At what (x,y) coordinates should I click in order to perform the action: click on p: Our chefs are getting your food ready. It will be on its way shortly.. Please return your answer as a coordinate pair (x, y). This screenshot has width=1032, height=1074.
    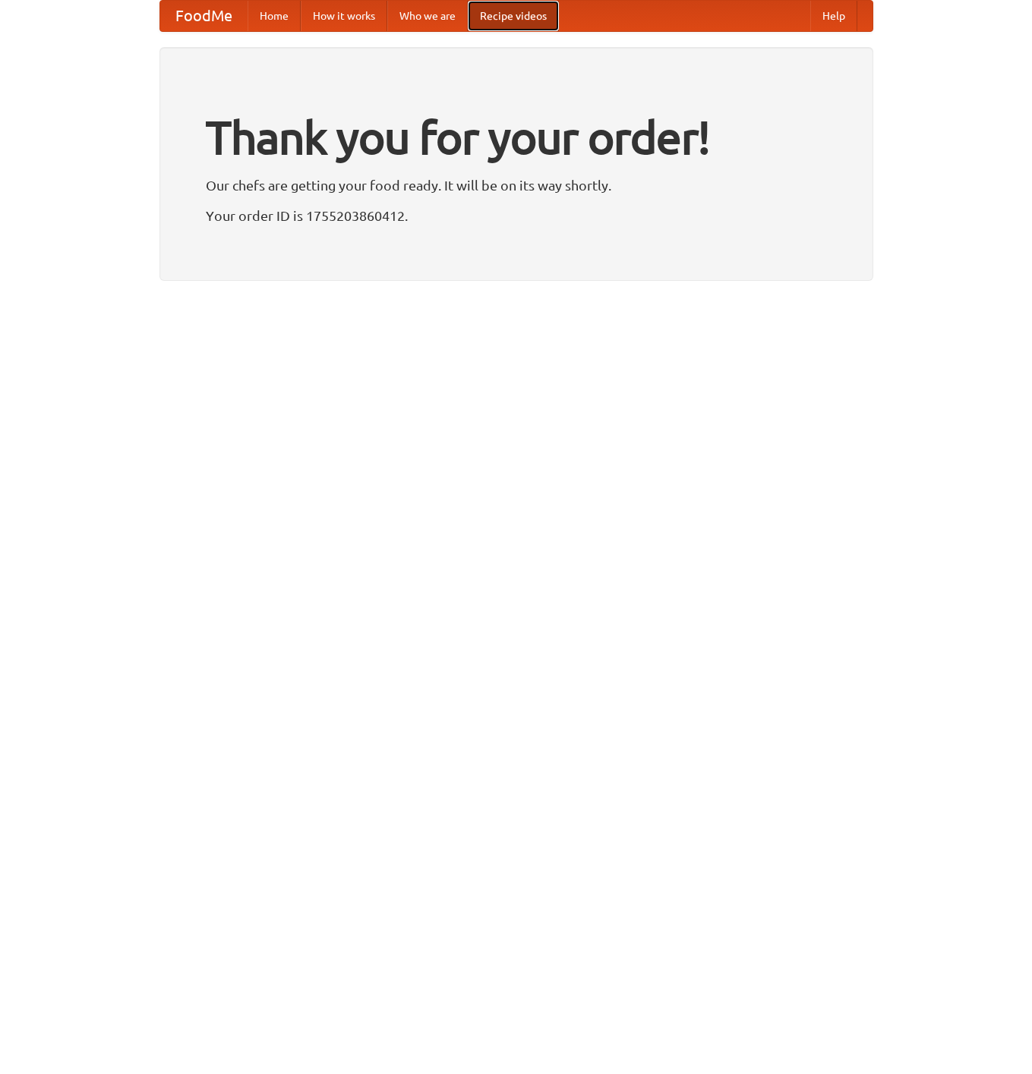
    Looking at the image, I should click on (516, 185).